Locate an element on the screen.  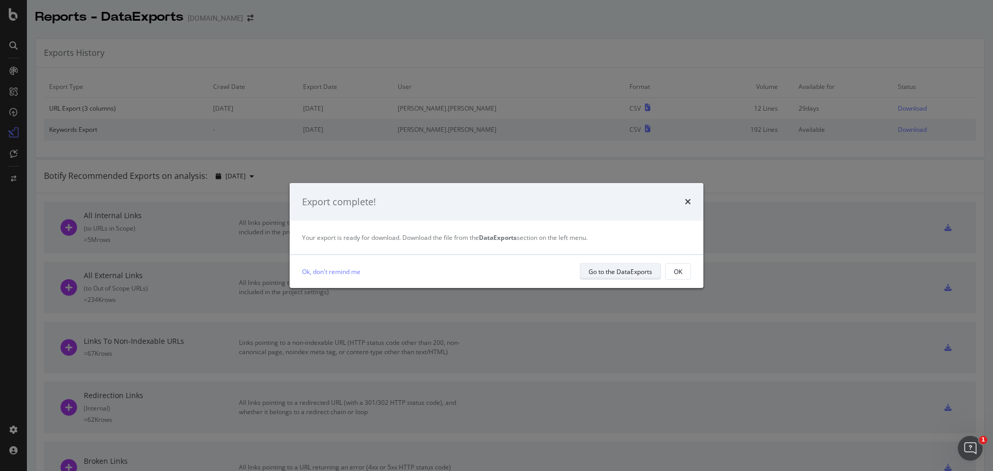
a: Ok, don't remind me is located at coordinates (331, 272).